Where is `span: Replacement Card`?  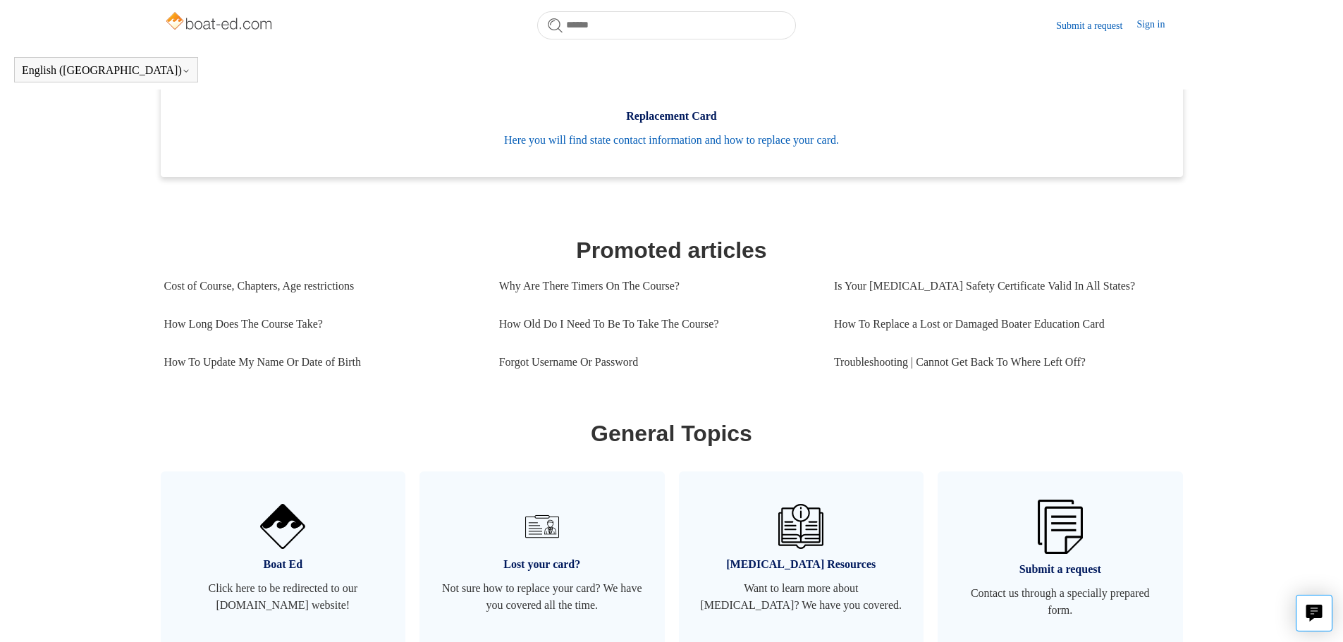 span: Replacement Card is located at coordinates (672, 116).